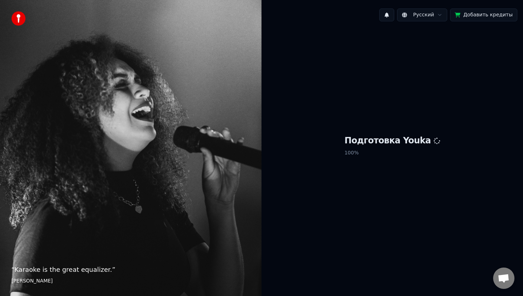 This screenshot has width=523, height=296. I want to click on p: 100 %, so click(392, 153).